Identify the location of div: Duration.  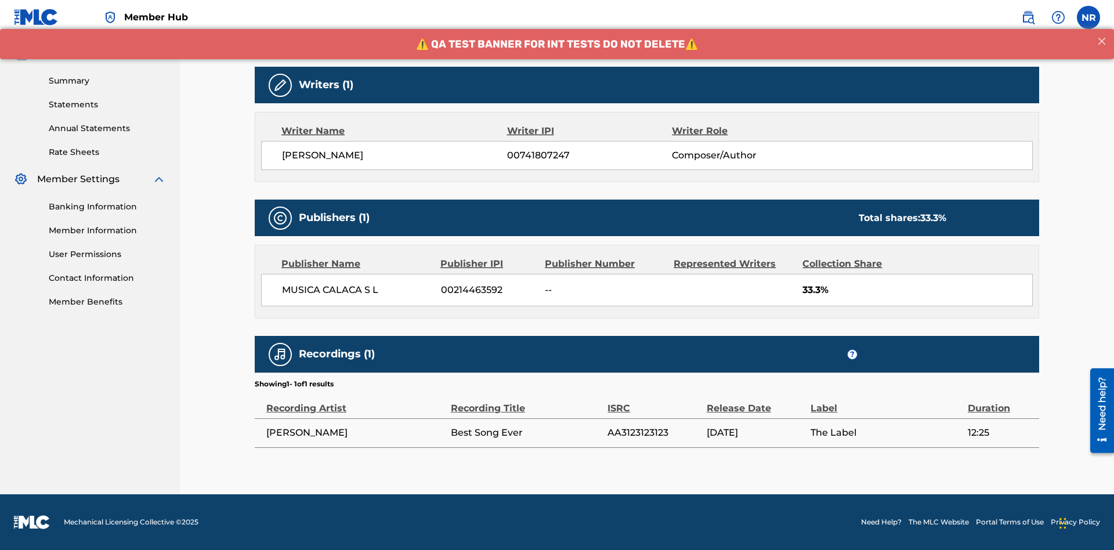
(1000, 402).